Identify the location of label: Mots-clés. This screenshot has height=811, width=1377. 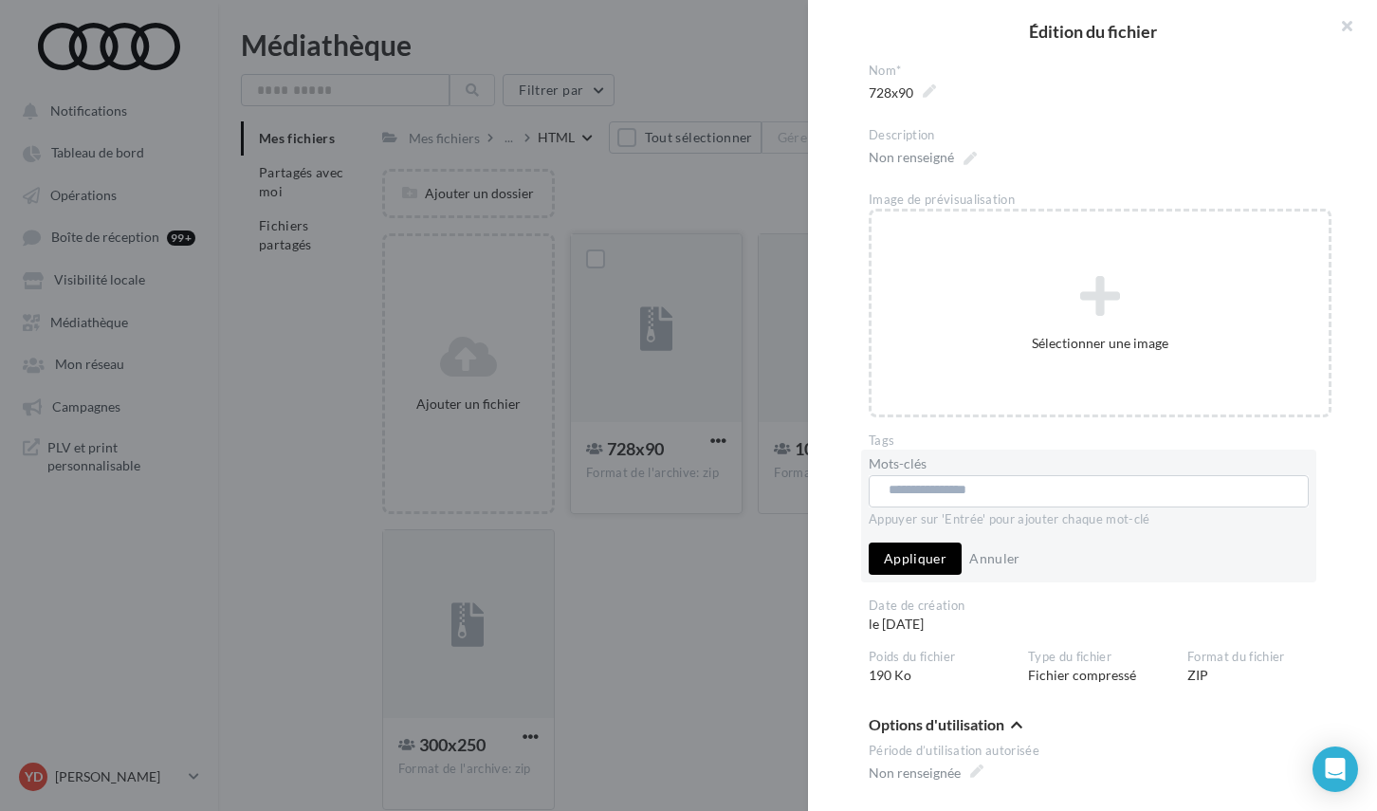
(897, 464).